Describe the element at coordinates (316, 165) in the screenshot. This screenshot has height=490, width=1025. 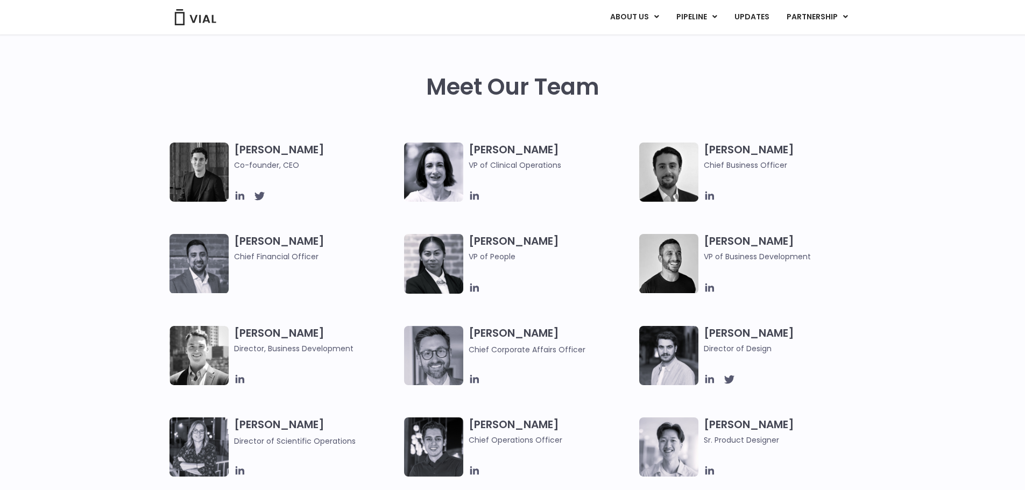
I see `span: Co-founder, CEO` at that location.